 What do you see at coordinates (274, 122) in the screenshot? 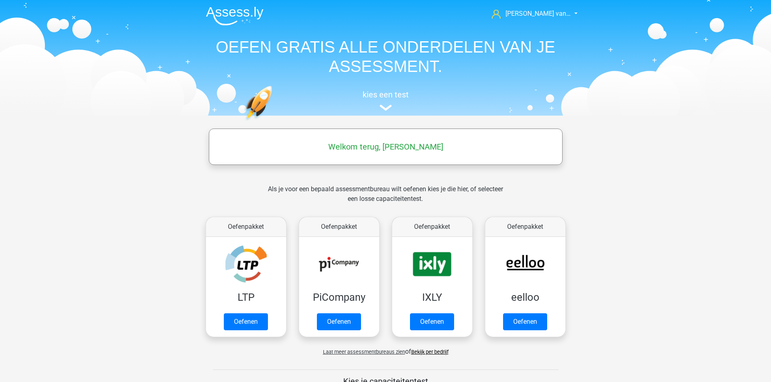
I see `img: oefenen` at bounding box center [274, 122].